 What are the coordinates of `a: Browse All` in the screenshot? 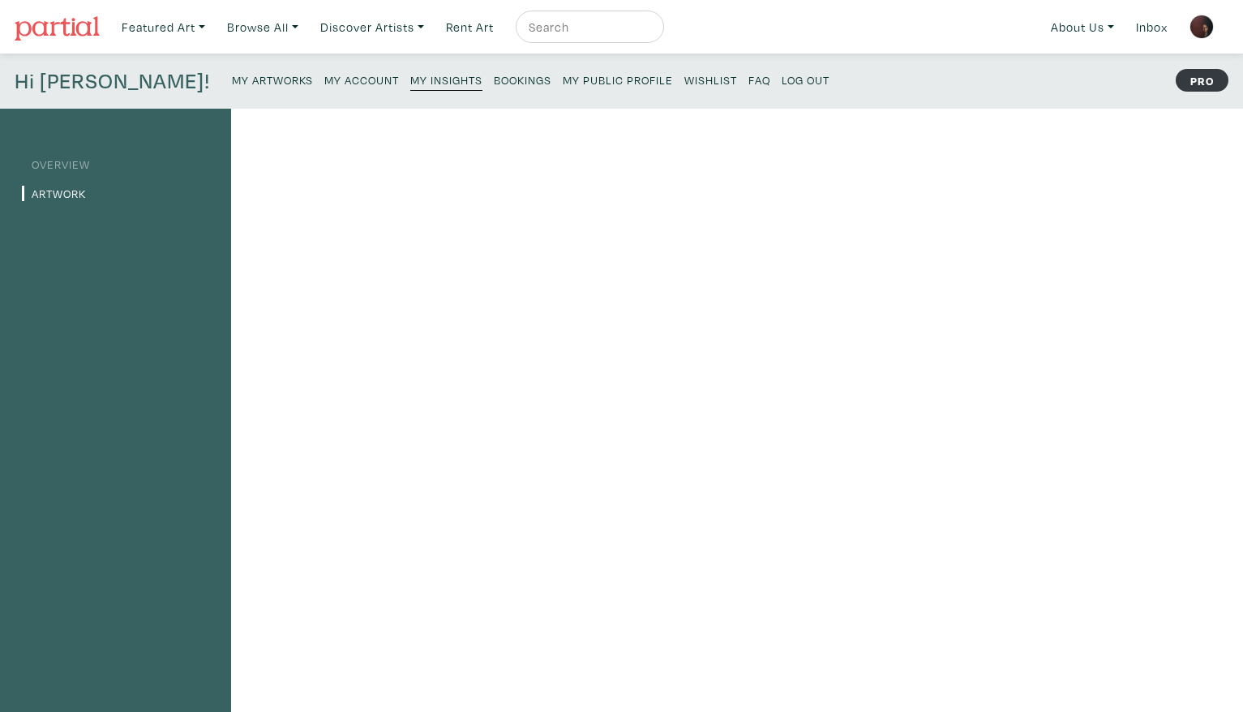 It's located at (263, 27).